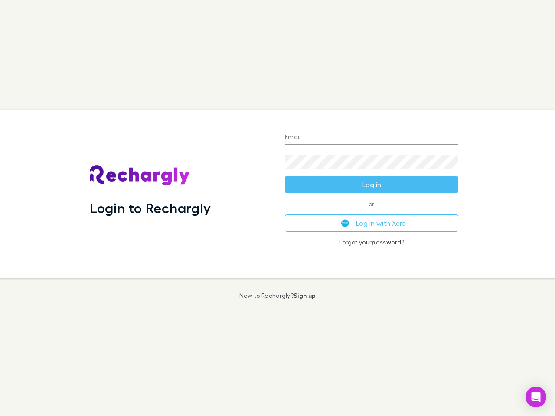 This screenshot has width=555, height=416. I want to click on button: Log in with Xero, so click(372, 223).